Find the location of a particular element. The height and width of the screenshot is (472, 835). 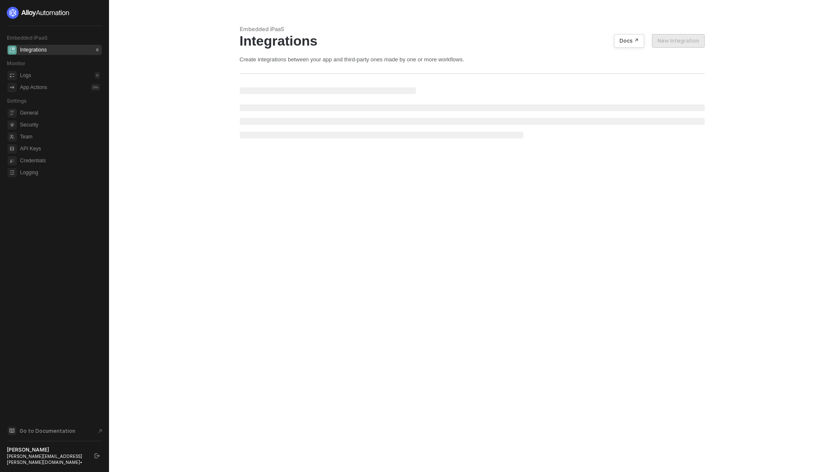

div: Create integrations between your app and third-party ones made by one or more workflows. is located at coordinates (472, 59).